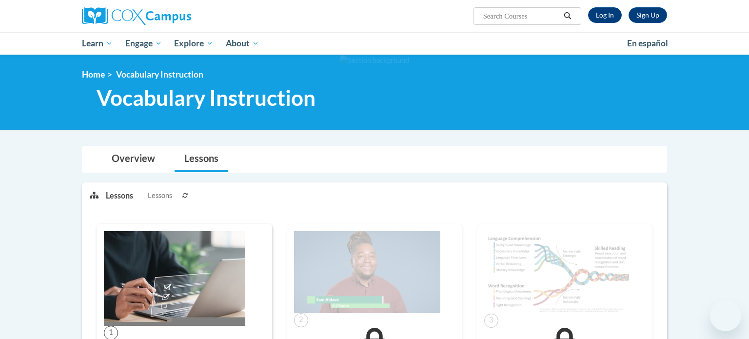 The image size is (749, 339). What do you see at coordinates (160, 196) in the screenshot?
I see `span: Lessons` at bounding box center [160, 196].